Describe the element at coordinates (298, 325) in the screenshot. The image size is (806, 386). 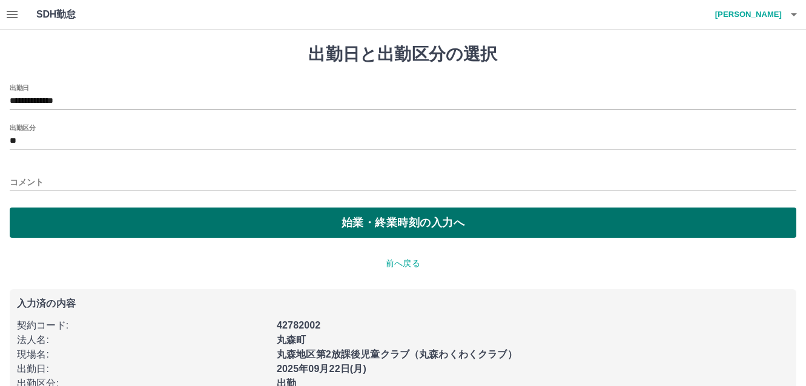
I see `b: 42782002` at that location.